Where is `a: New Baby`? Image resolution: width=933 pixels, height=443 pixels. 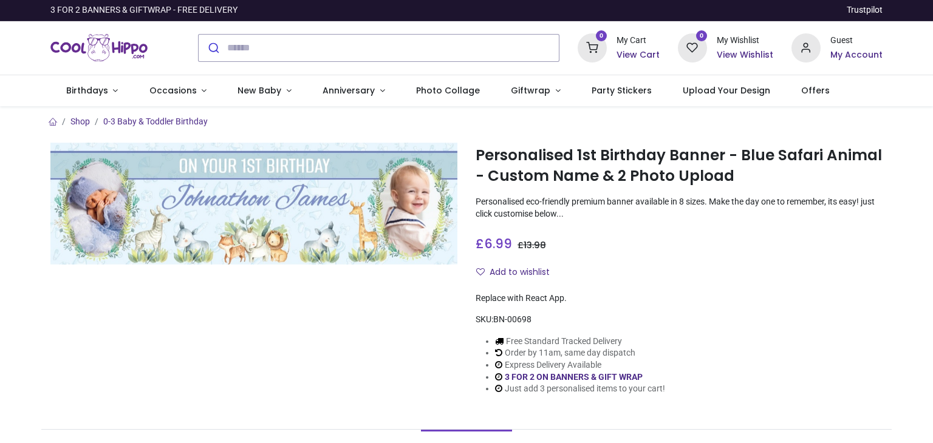
a: New Baby is located at coordinates (265, 91).